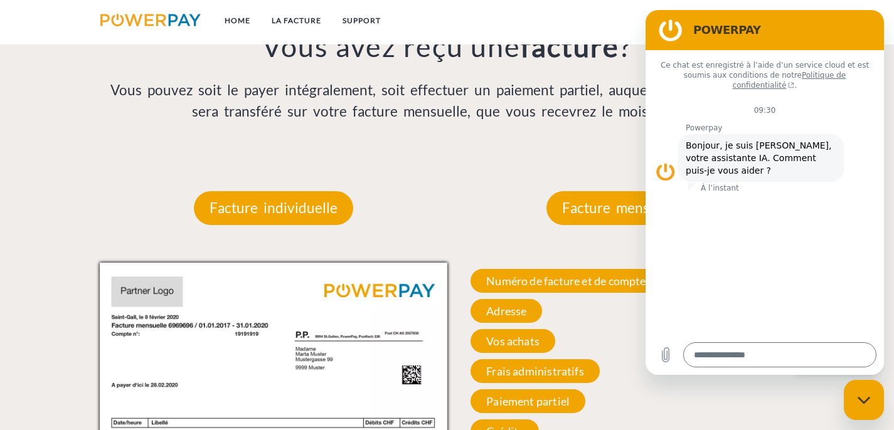 The width and height of the screenshot is (894, 430). Describe the element at coordinates (273, 208) in the screenshot. I see `p: Facture individuelle` at that location.